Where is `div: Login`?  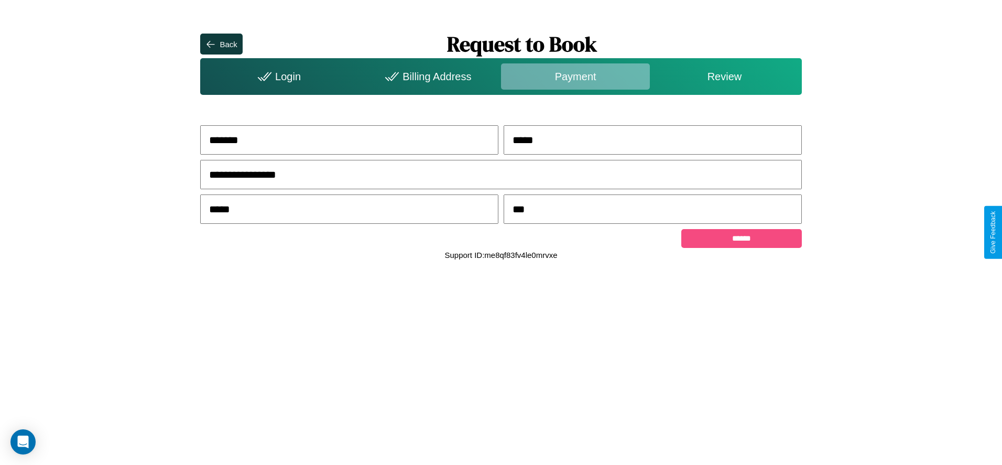
div: Login is located at coordinates (277, 76).